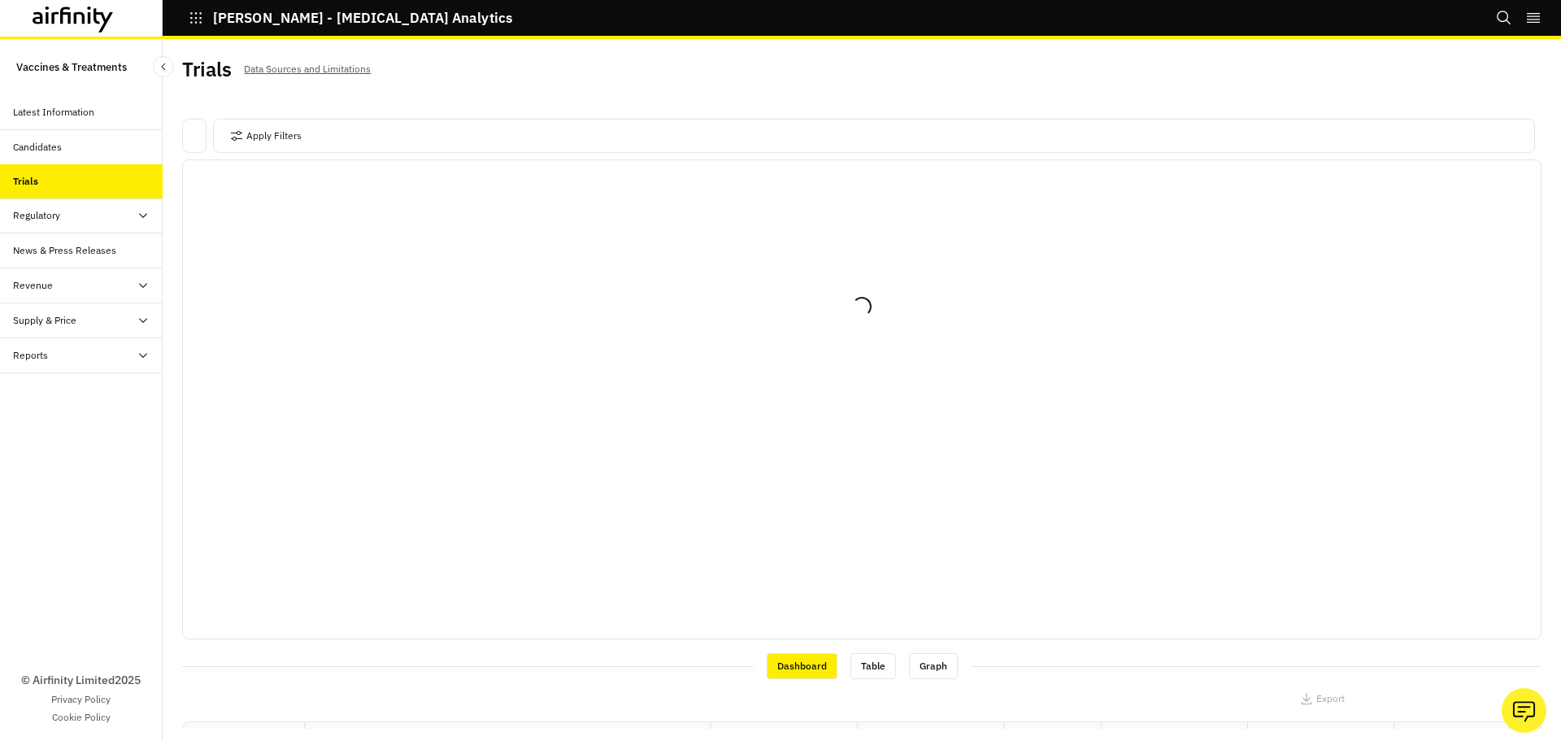 The width and height of the screenshot is (1561, 741). What do you see at coordinates (163, 67) in the screenshot?
I see `button: Close Sidebar` at bounding box center [163, 67].